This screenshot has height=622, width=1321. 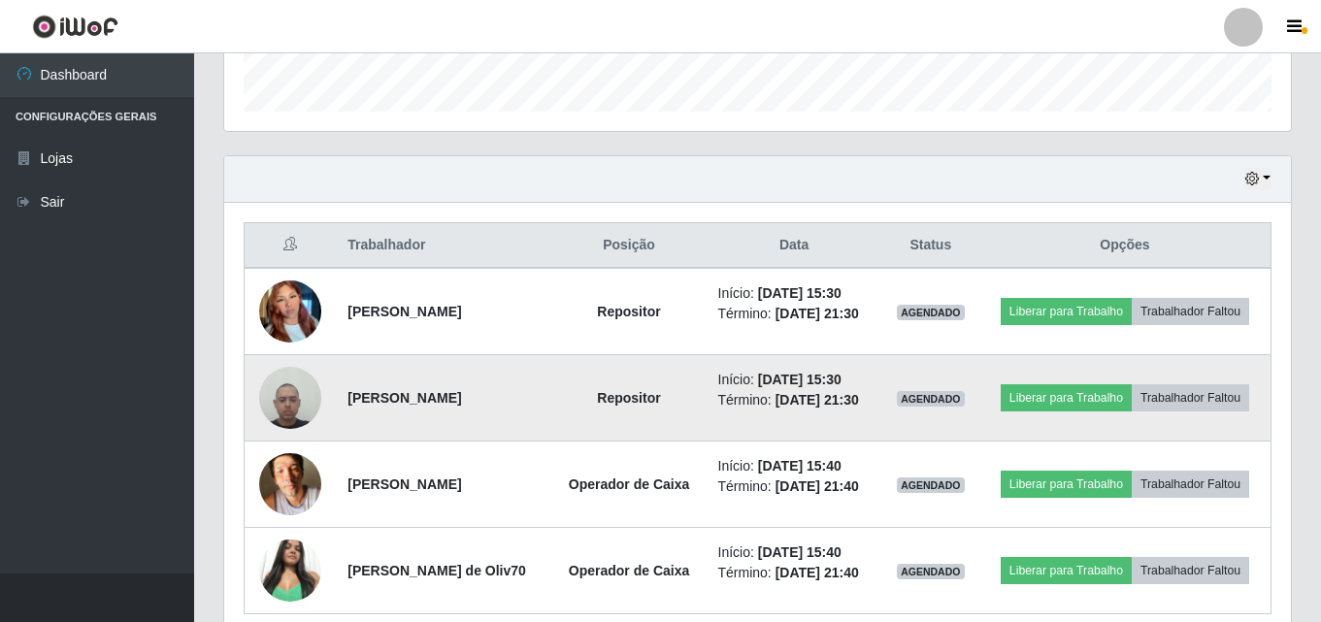 What do you see at coordinates (290, 570) in the screenshot?
I see `img: 1727212594442.jpeg` at bounding box center [290, 570].